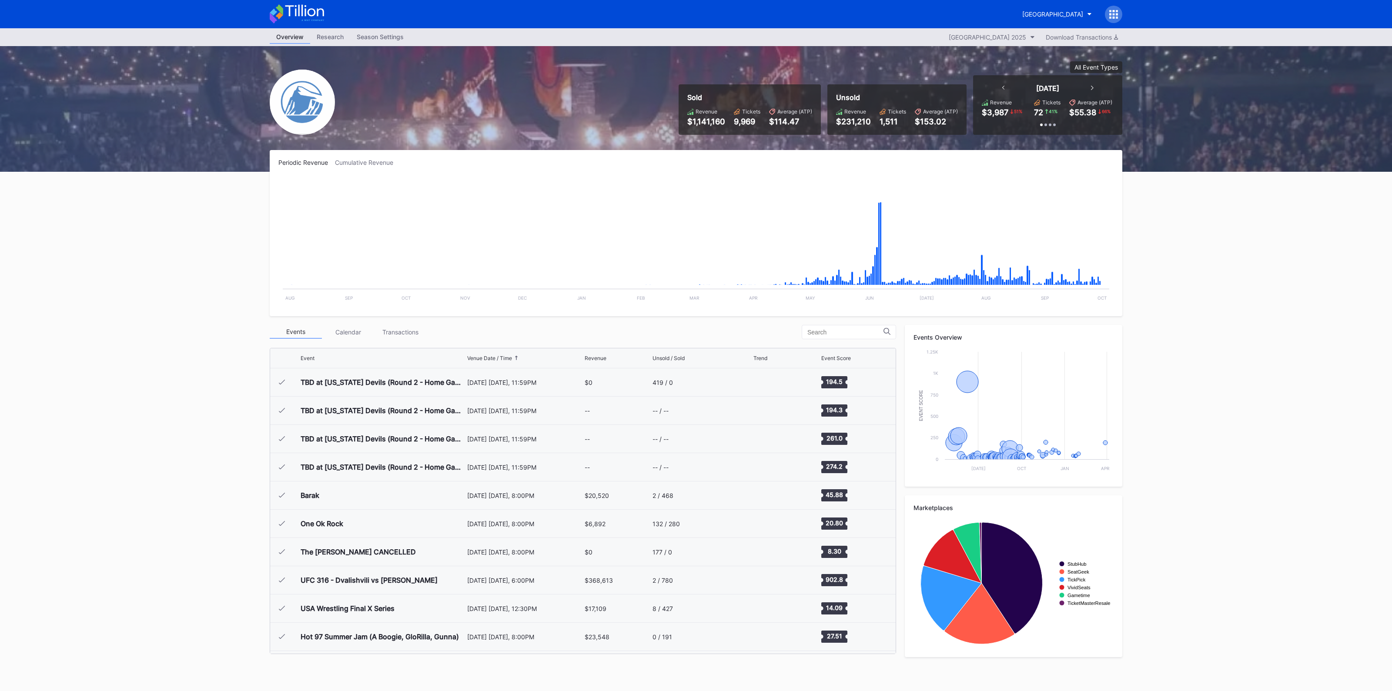 This screenshot has height=691, width=1392. What do you see at coordinates (330, 37) in the screenshot?
I see `a: Research` at bounding box center [330, 37].